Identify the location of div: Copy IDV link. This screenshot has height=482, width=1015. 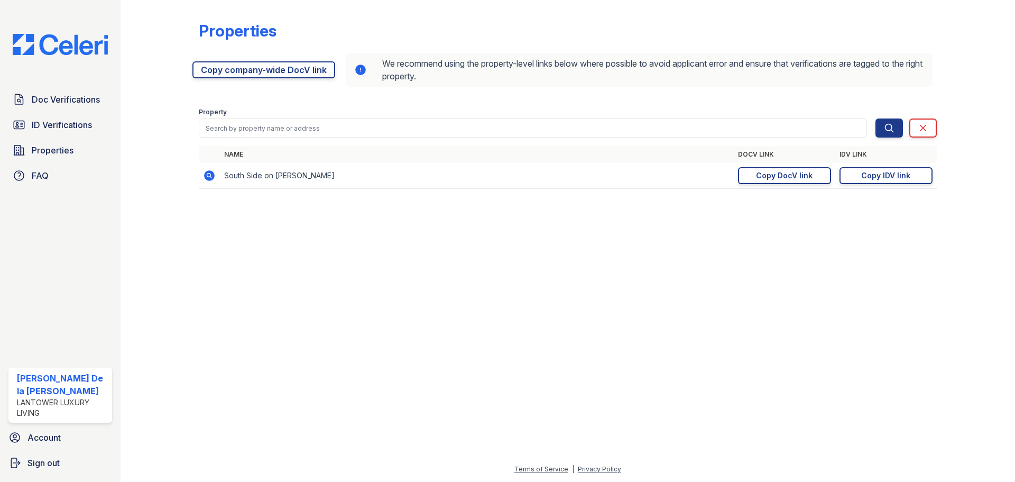
(885, 175).